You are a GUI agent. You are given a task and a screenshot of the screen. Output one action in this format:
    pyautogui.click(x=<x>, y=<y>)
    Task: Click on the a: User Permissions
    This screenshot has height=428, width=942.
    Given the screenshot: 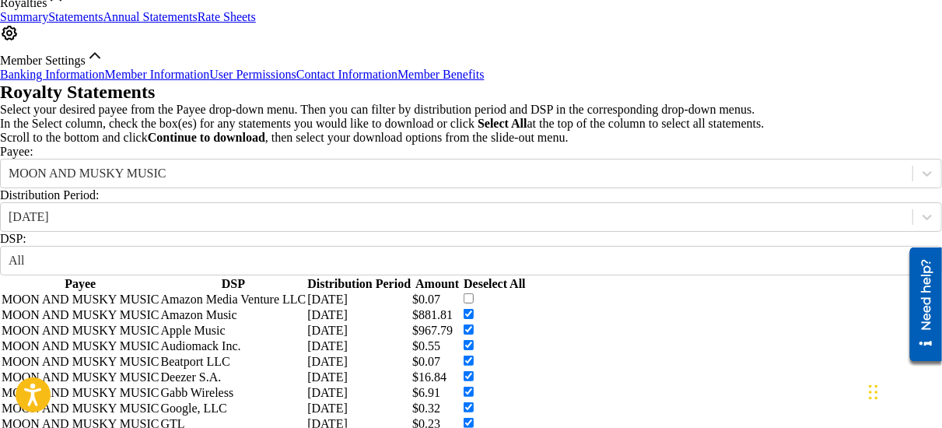 What is the action you would take?
    pyautogui.click(x=253, y=74)
    